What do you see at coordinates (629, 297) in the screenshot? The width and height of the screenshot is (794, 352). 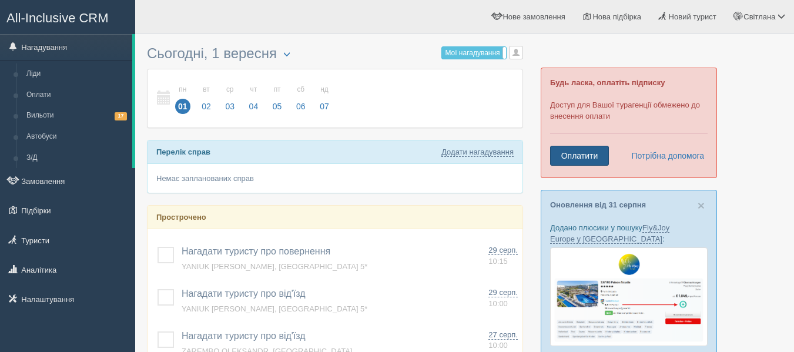 I see `img: fly-joy-de-proposal-crm-for-travel-agency.png` at bounding box center [629, 297].